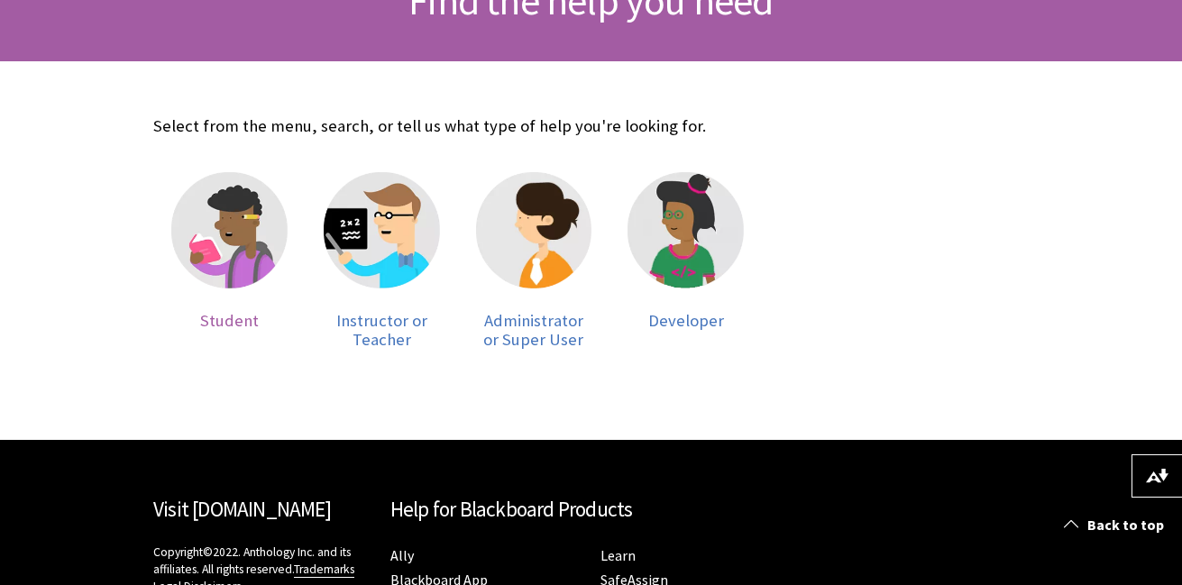  What do you see at coordinates (618, 555) in the screenshot?
I see `a: Learn` at bounding box center [618, 555].